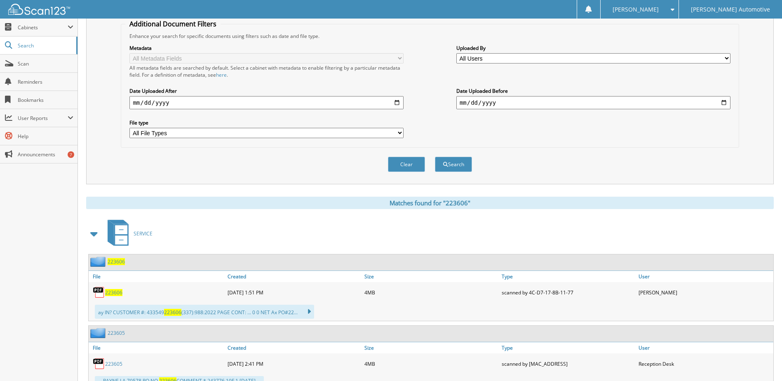  What do you see at coordinates (45, 100) in the screenshot?
I see `span: Bookmarks` at bounding box center [45, 100].